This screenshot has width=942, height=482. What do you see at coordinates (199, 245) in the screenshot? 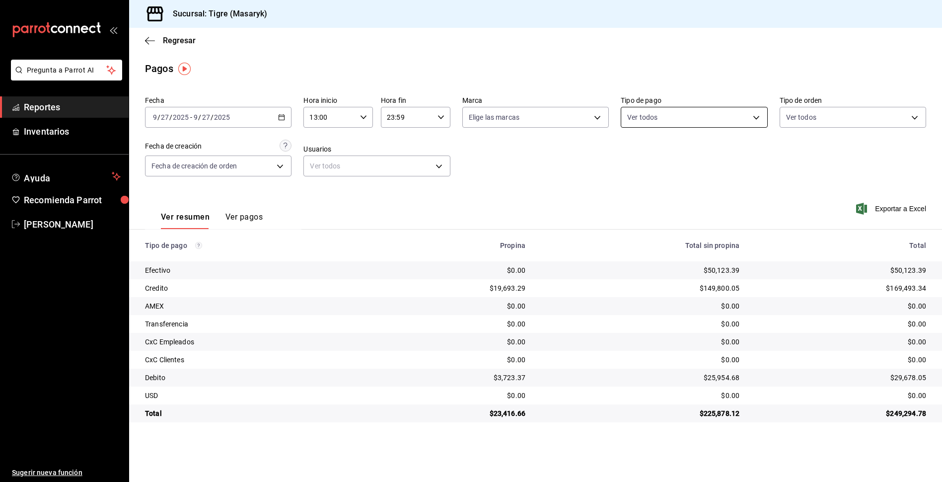
I see `svg: Los pagos realizados con Pay y otras terminales son montos brutos.` at bounding box center [199, 245].